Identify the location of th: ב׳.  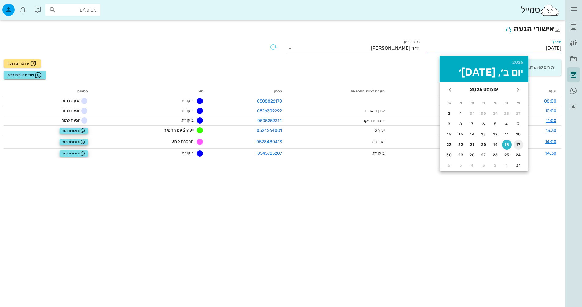
(507, 103).